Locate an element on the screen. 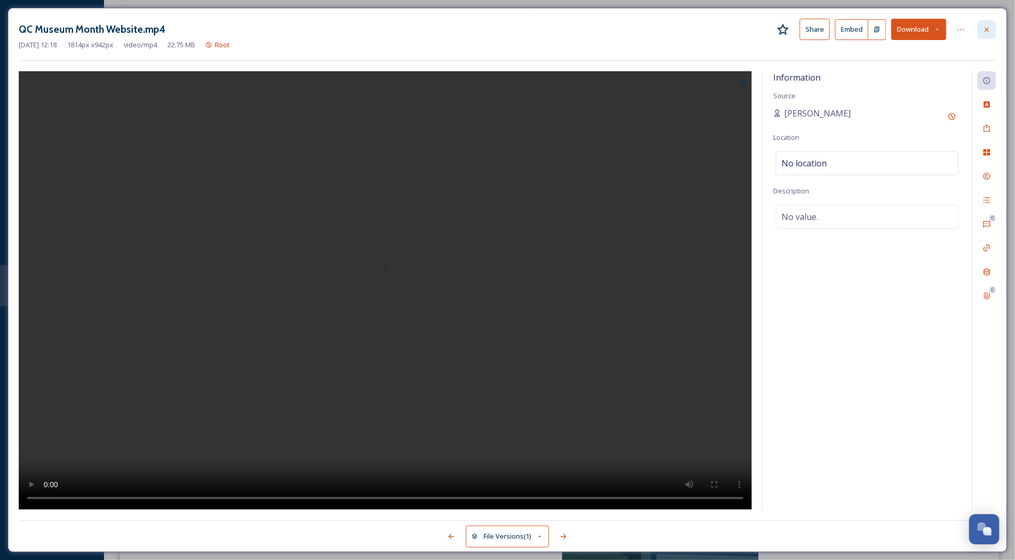  span: Information is located at coordinates (797, 77).